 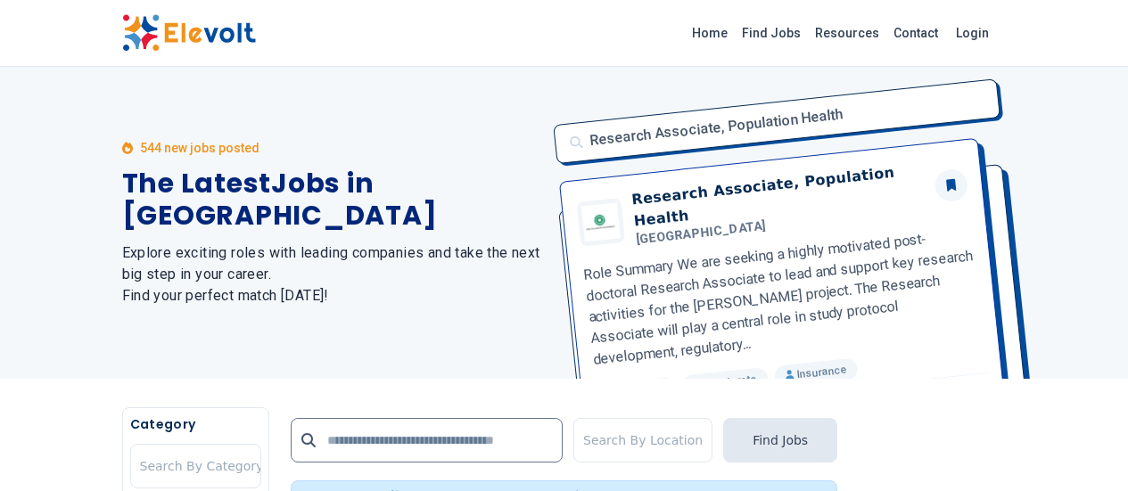 I want to click on p: 544 new jobs posted, so click(x=200, y=148).